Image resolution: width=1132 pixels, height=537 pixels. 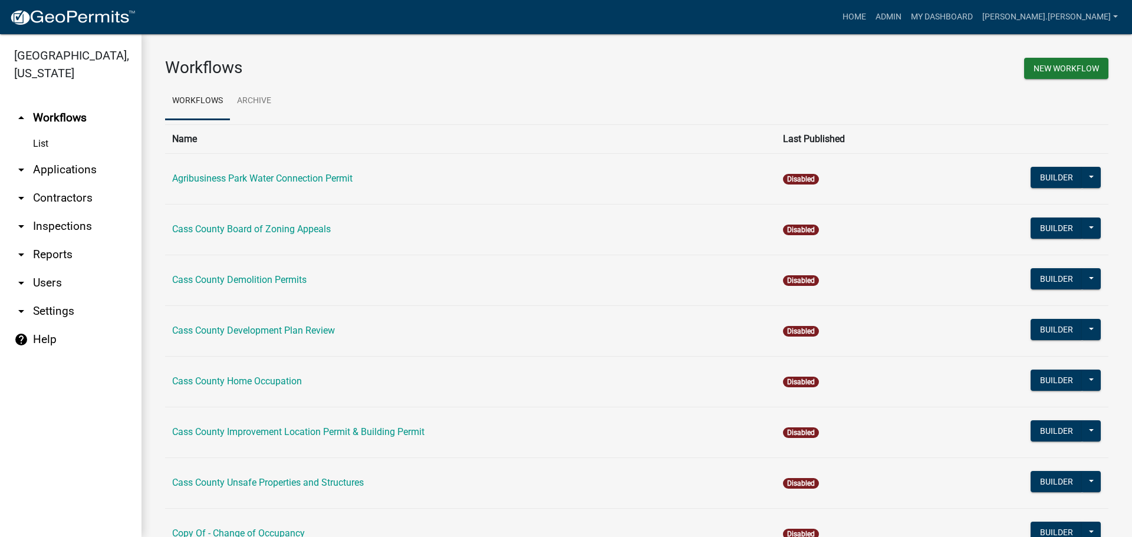 What do you see at coordinates (888, 17) in the screenshot?
I see `a: Admin` at bounding box center [888, 17].